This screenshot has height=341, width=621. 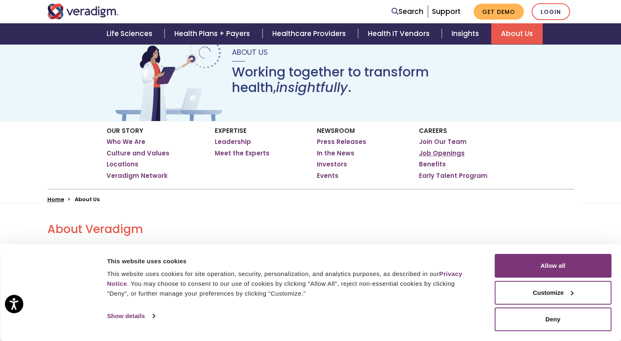 I want to click on h1: Working together to transform health, ., so click(x=370, y=80).